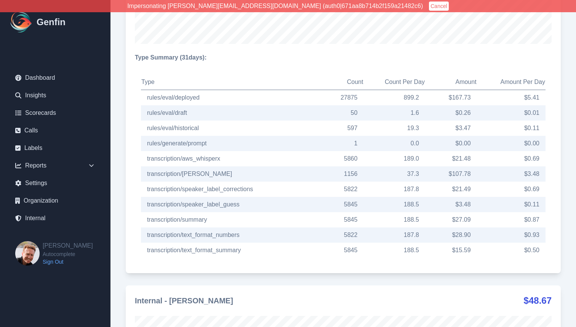  I want to click on td: $ 27.09, so click(451, 220).